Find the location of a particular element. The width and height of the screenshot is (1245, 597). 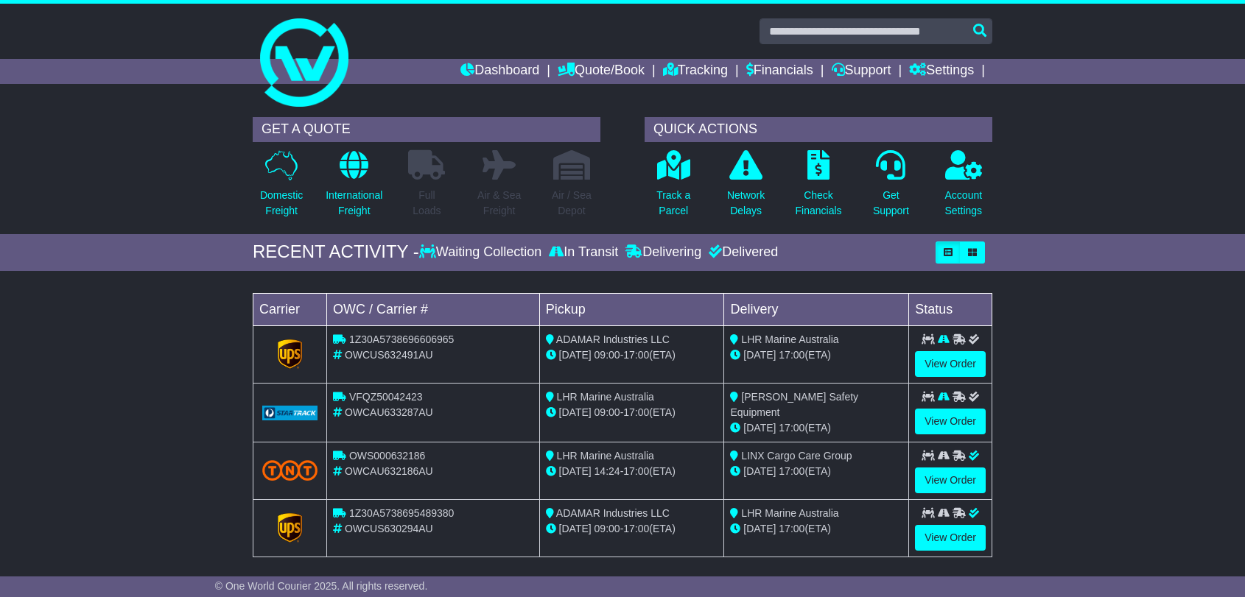

a: GetSupport is located at coordinates (891, 188).